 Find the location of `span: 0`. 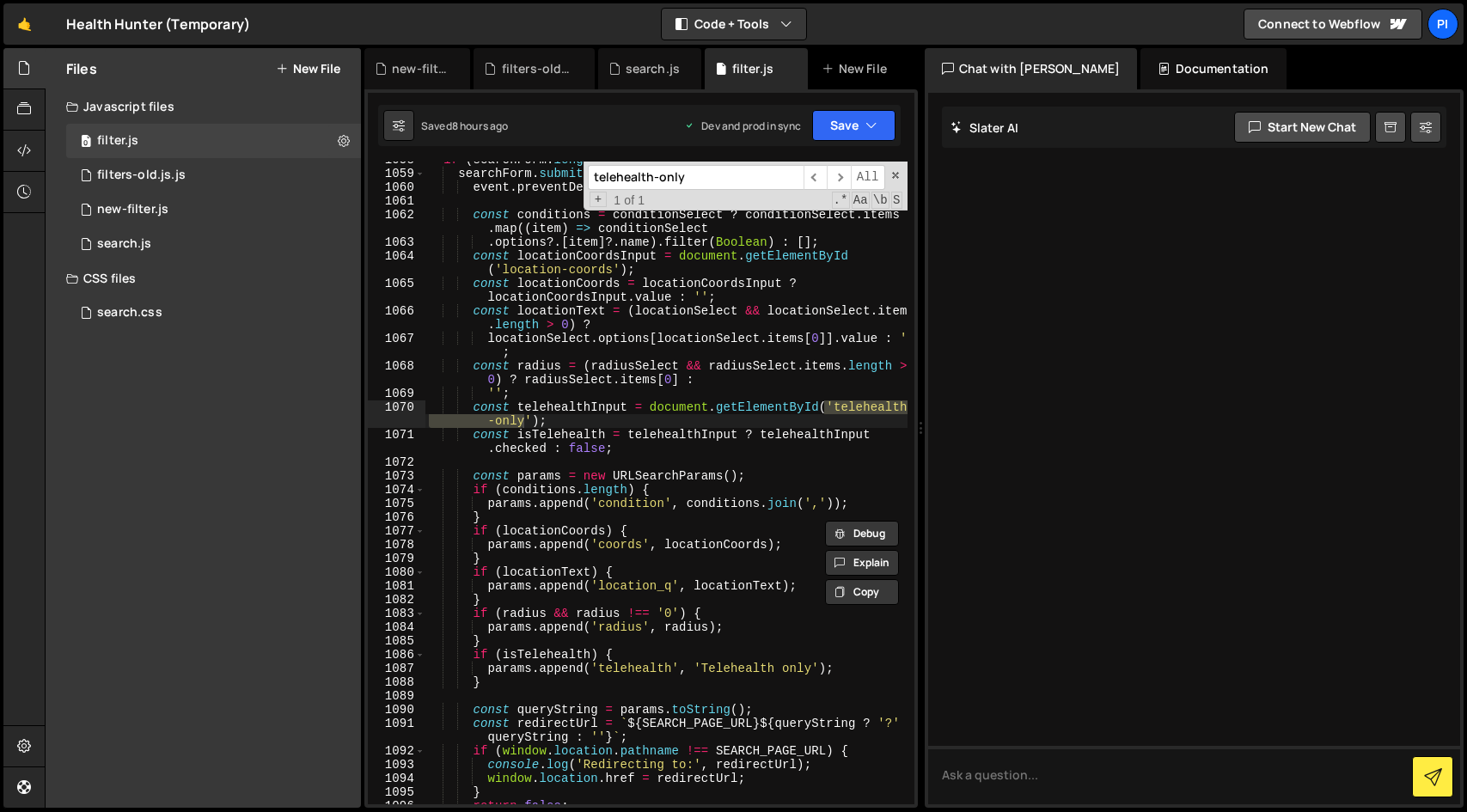

span: 0 is located at coordinates (86, 142).